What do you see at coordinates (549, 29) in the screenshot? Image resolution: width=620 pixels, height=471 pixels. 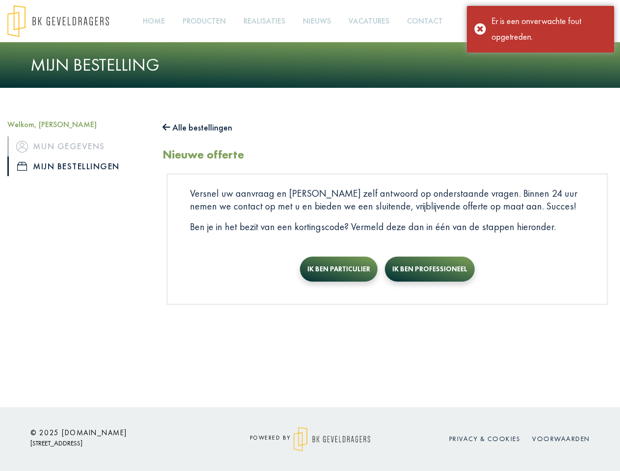 I see `div: Er is een onverwachte fout opgetreden.` at bounding box center [549, 29].